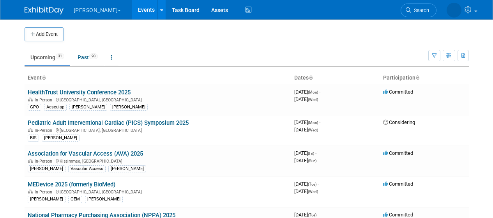  Describe the element at coordinates (158, 78) in the screenshot. I see `th: Event` at that location.